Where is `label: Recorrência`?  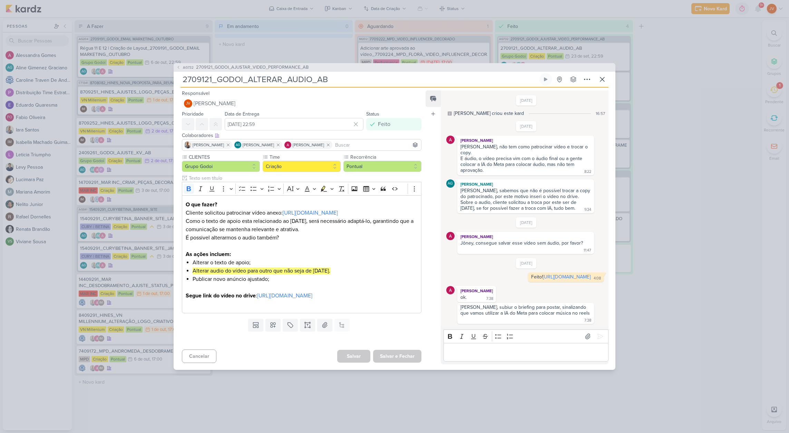 label: Recorrência is located at coordinates (385, 157).